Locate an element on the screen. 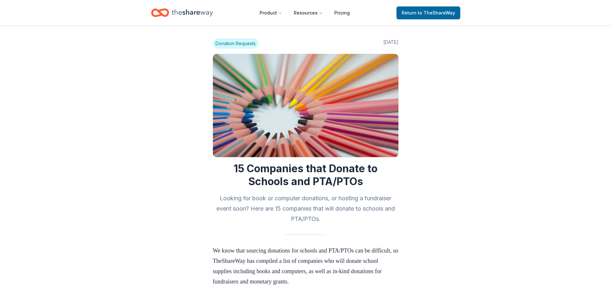  a: Pricing is located at coordinates (342, 13).